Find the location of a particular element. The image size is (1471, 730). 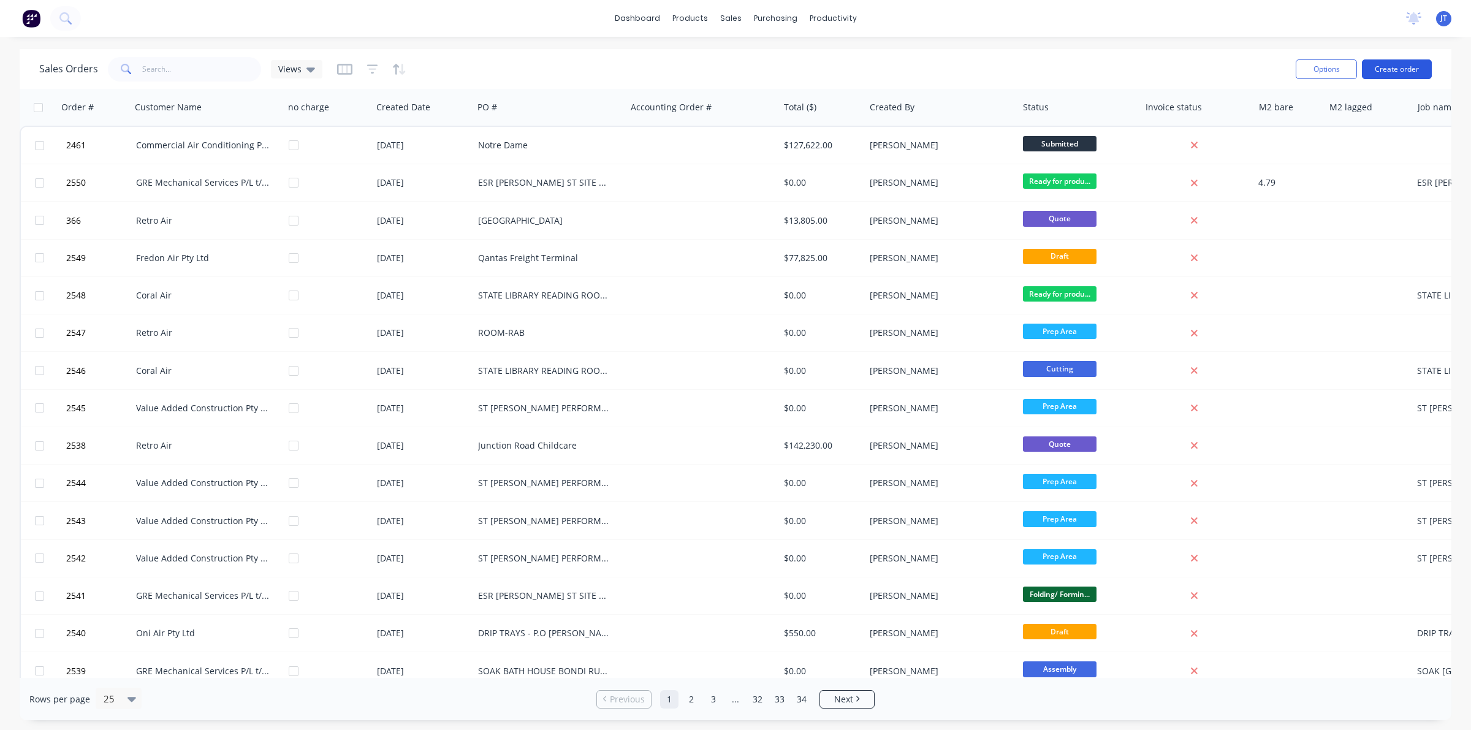

span: 2544 is located at coordinates (76, 483).